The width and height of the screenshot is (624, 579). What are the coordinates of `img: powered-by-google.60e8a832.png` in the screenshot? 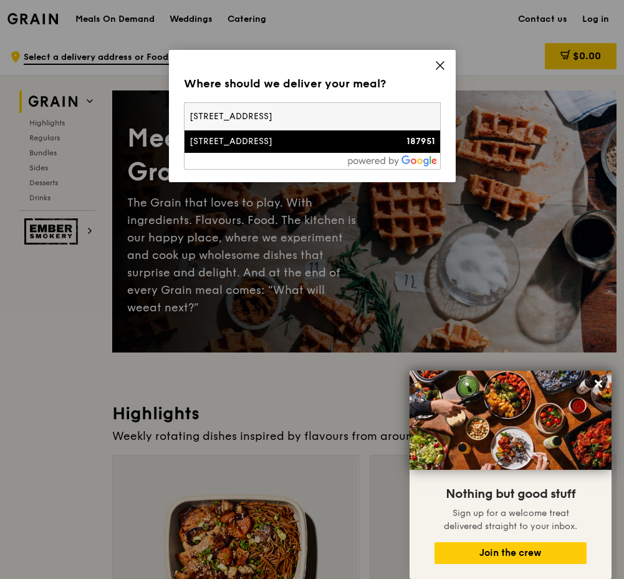 It's located at (393, 161).